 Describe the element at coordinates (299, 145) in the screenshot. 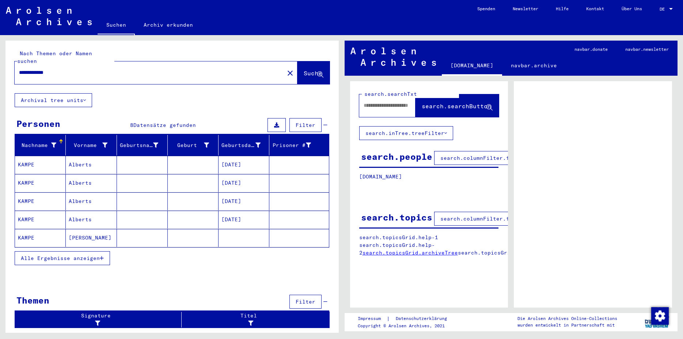

I see `mat-header-cell: Prisoner #` at that location.